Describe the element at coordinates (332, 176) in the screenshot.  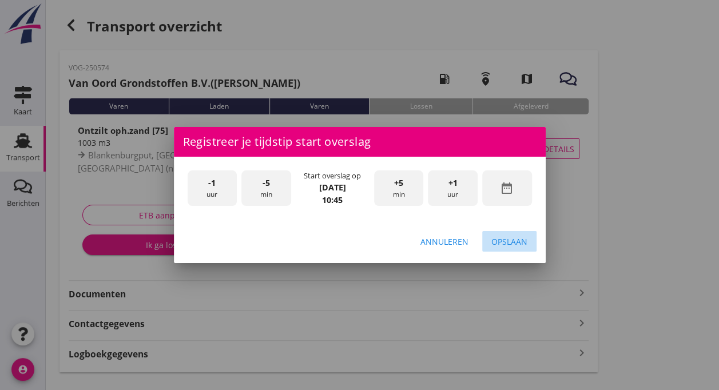
I see `div: Start overslag op` at that location.